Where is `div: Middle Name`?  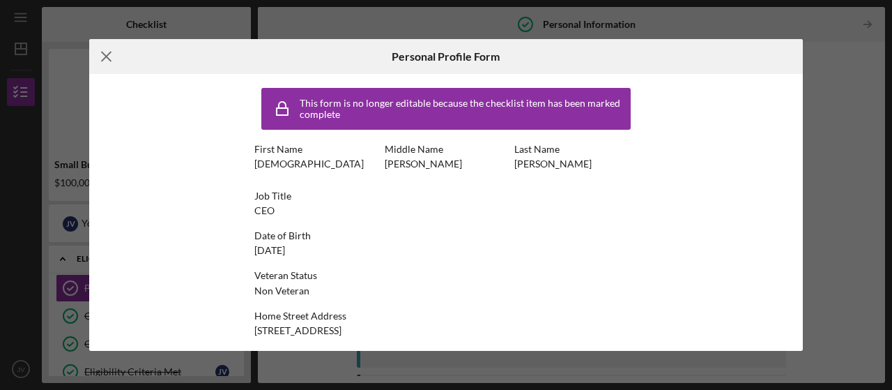 div: Middle Name is located at coordinates (446, 149).